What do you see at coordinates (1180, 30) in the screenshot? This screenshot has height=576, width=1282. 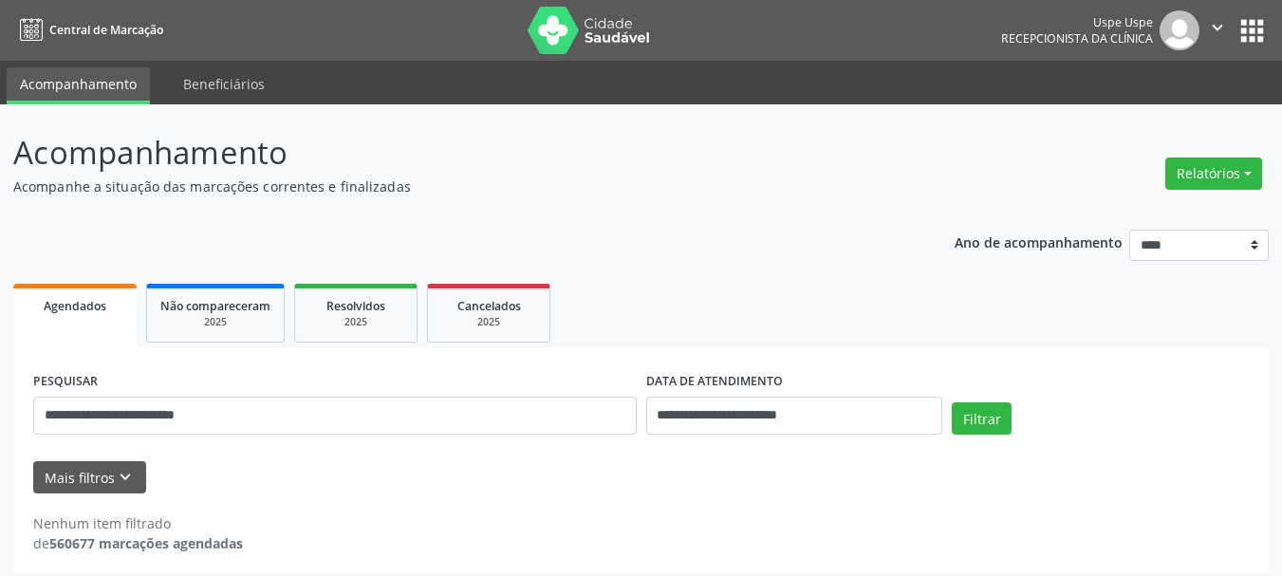 I see `img: img` at bounding box center [1180, 30].